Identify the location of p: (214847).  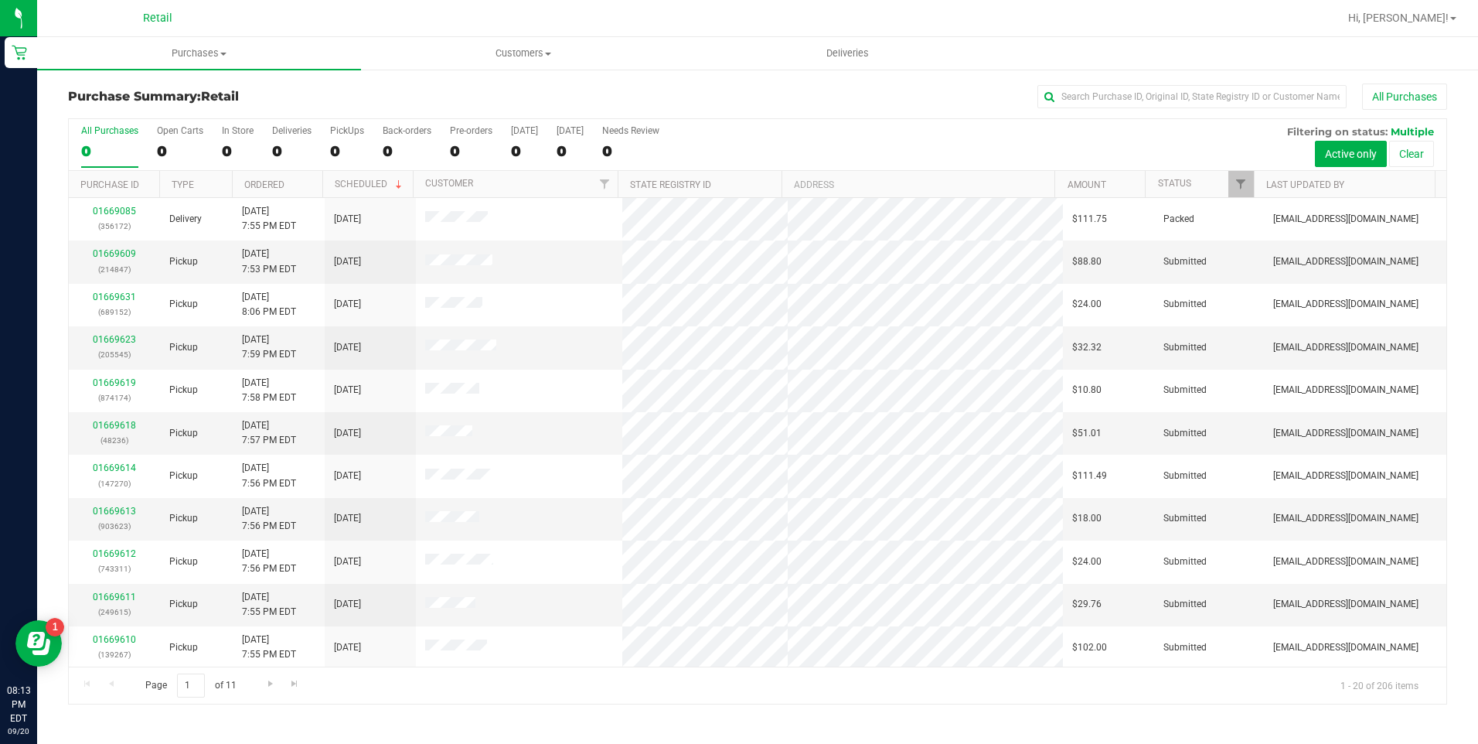
(114, 269).